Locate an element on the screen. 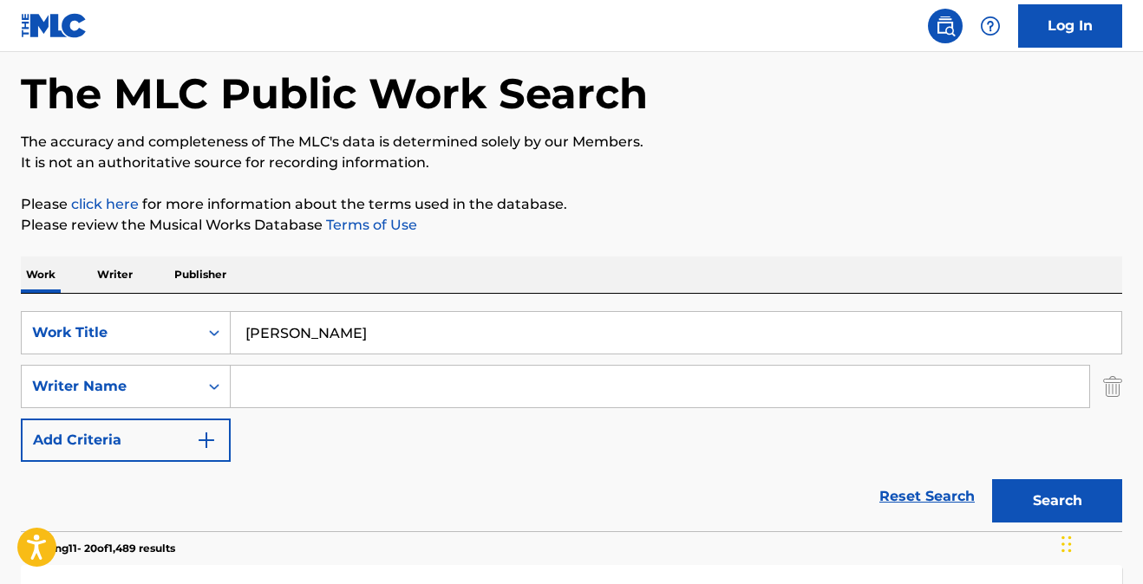  img: Delete Criterion is located at coordinates (1113, 387).